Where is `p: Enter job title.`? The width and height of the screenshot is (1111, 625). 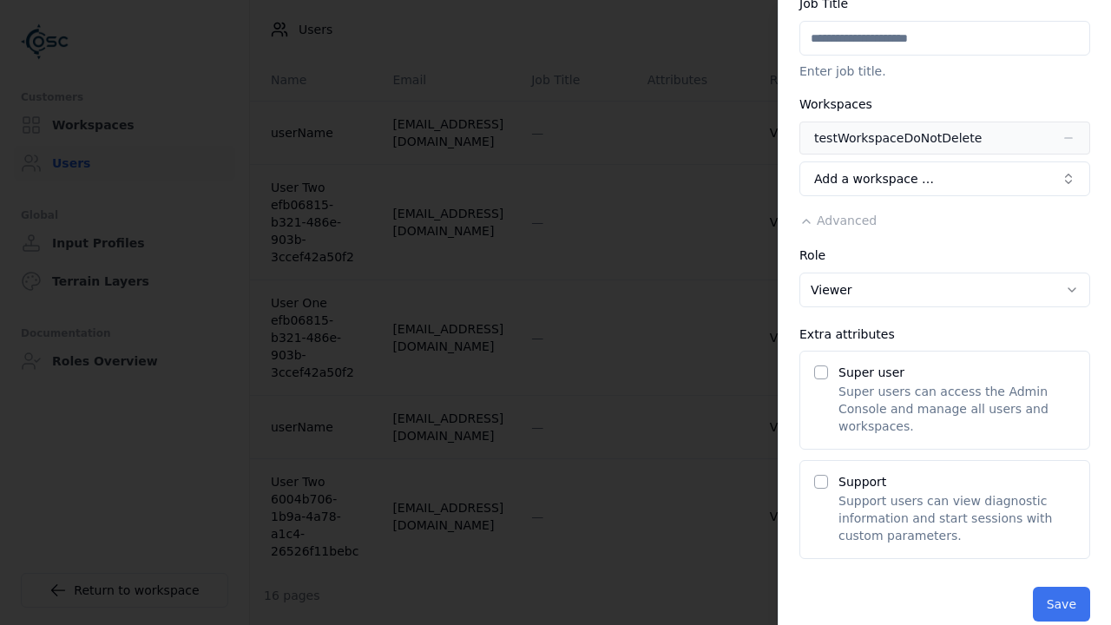
p: Enter job title. is located at coordinates (945, 71).